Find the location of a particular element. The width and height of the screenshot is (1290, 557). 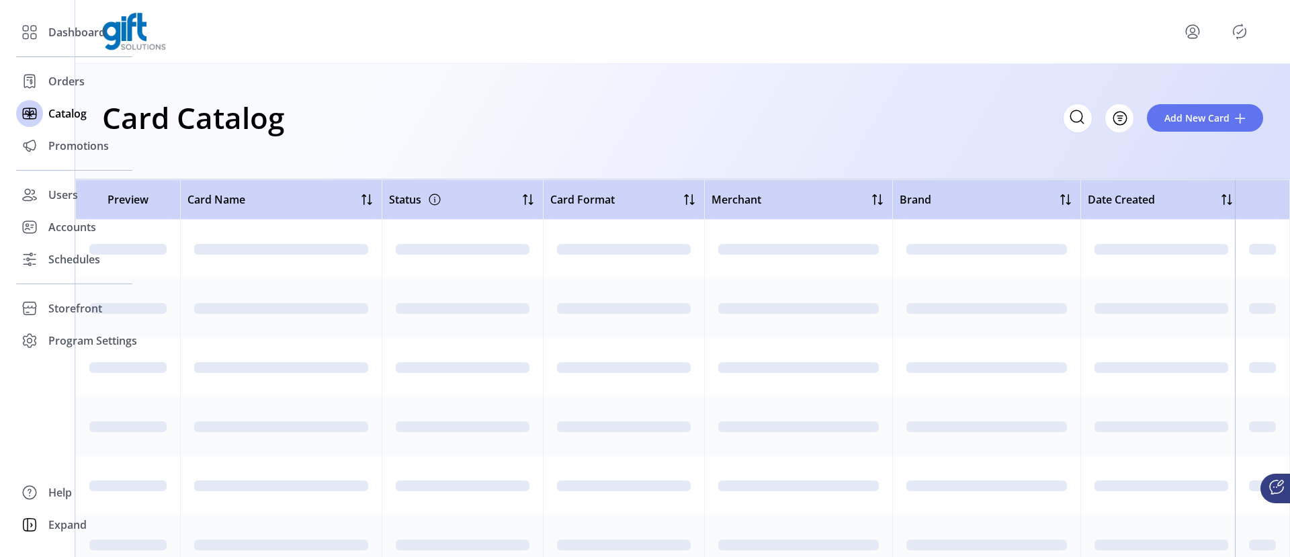

span: Add New Card is located at coordinates (1197, 118).